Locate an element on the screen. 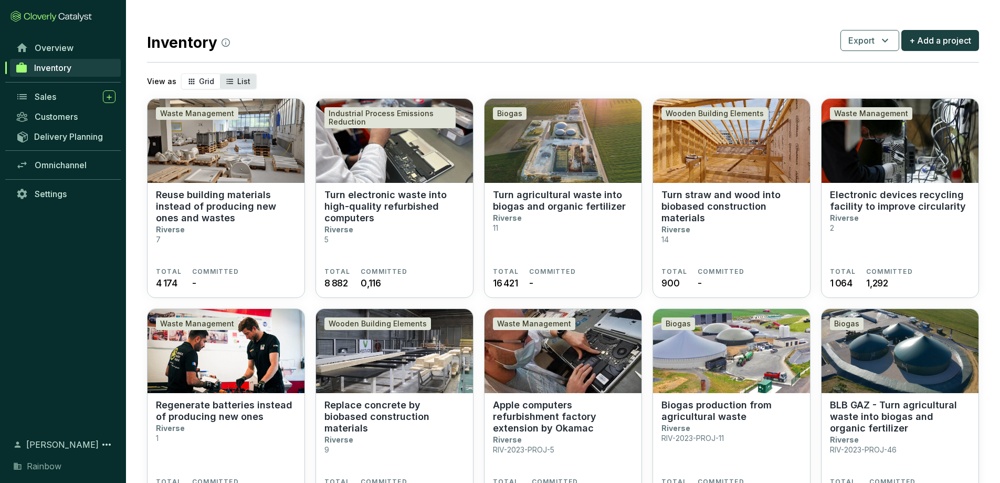 The height and width of the screenshot is (483, 1000). a: Omnichannel is located at coordinates (66, 165).